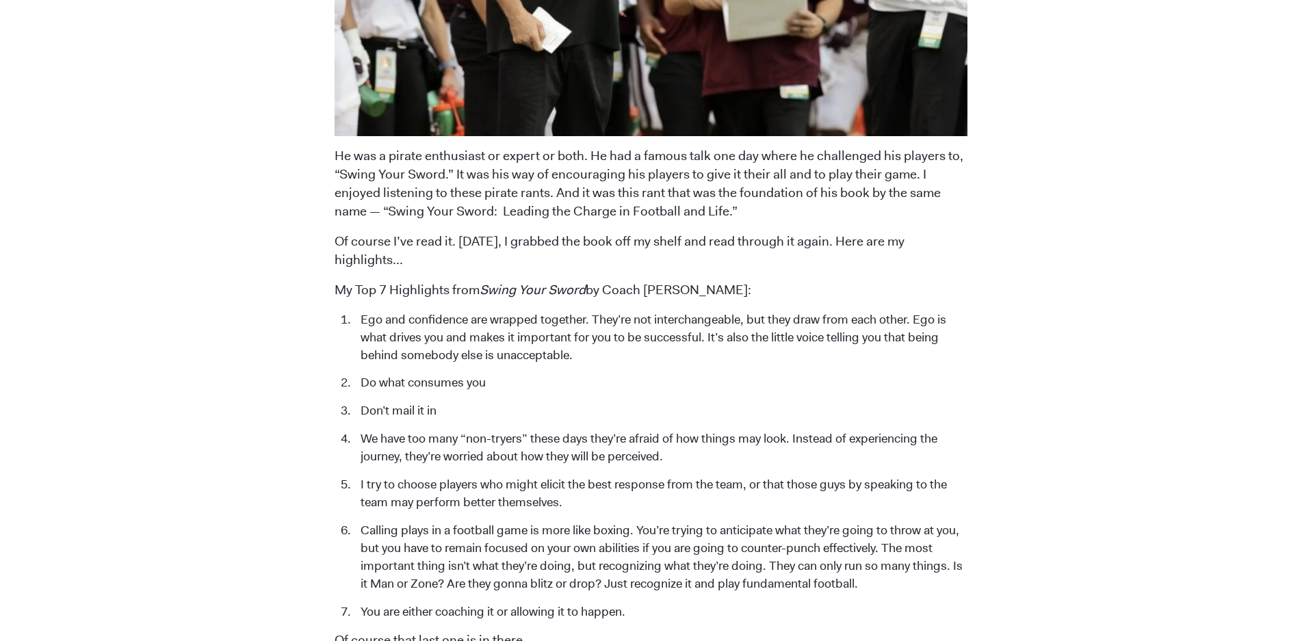 The height and width of the screenshot is (641, 1302). Describe the element at coordinates (660, 411) in the screenshot. I see `li: Don’t mail it in` at that location.